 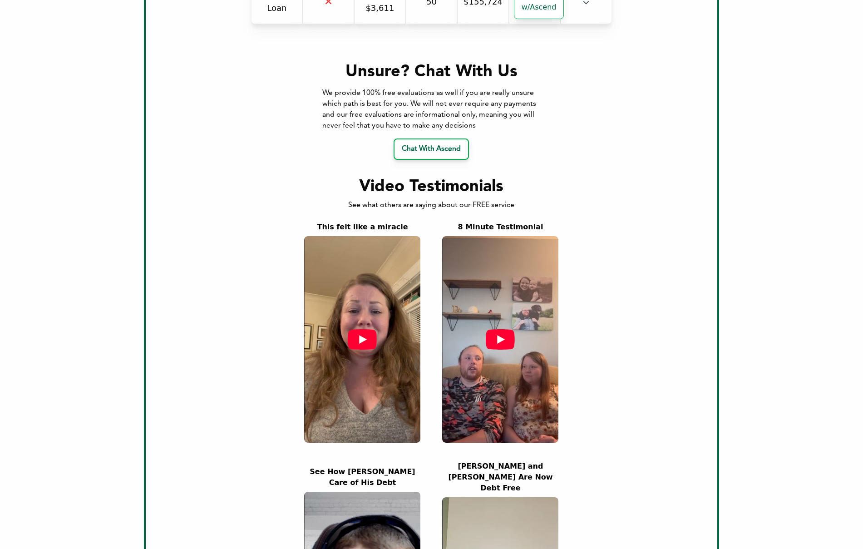 I want to click on div: This felt like a miracle, so click(x=362, y=227).